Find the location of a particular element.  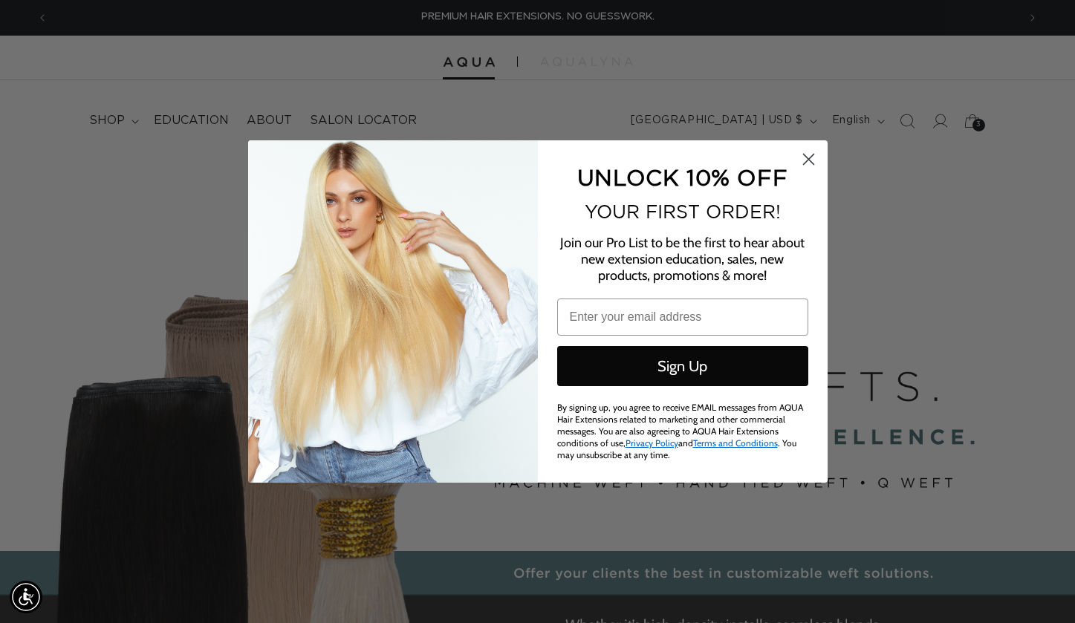

span: YOUR FIRST ORDER! is located at coordinates (683, 212).